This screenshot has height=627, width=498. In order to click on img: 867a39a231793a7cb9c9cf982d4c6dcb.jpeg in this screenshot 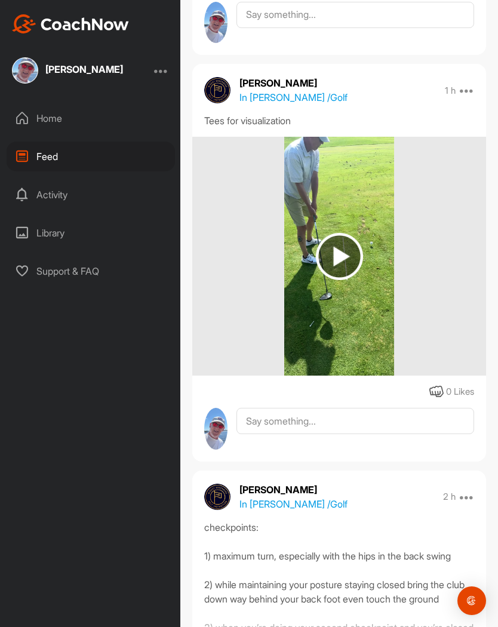, I will do `click(25, 70)`.